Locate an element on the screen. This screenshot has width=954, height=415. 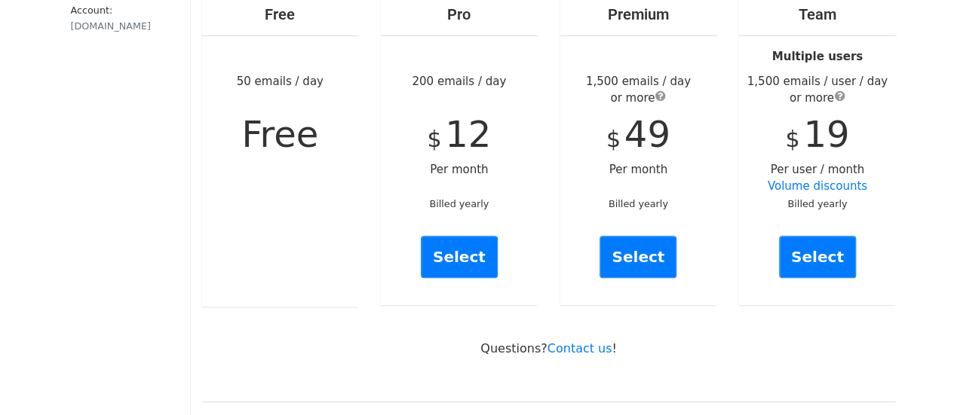
span: 19 is located at coordinates (826, 134).